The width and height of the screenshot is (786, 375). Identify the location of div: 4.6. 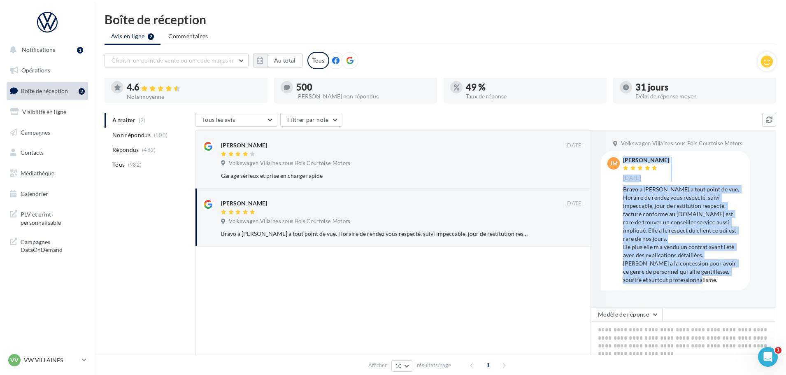
(194, 87).